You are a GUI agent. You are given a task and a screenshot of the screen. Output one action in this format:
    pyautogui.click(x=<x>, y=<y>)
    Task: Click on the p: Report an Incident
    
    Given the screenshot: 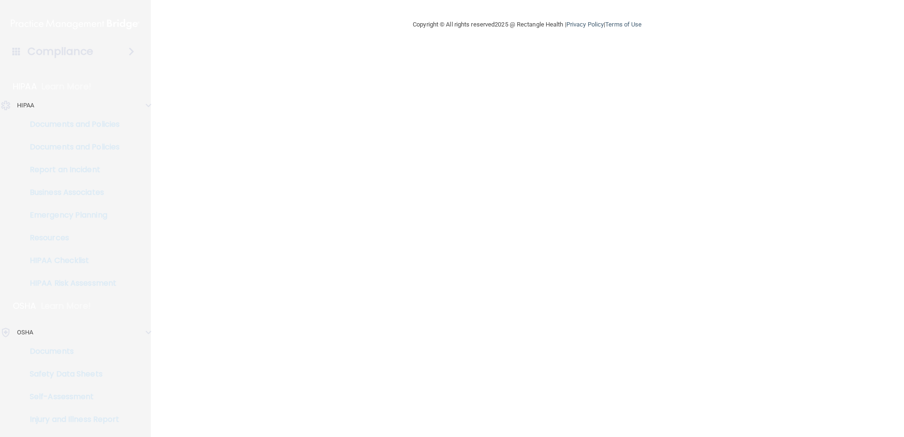 What is the action you would take?
    pyautogui.click(x=70, y=170)
    